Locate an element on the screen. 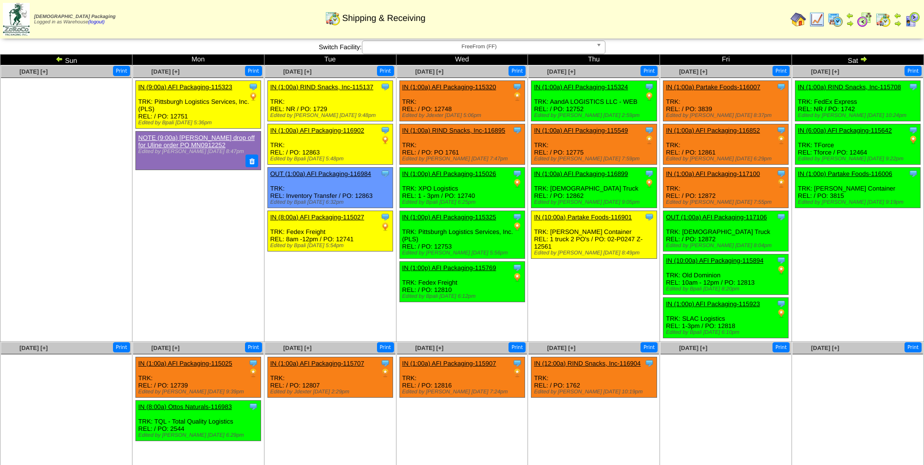  div: TRK: Fedex Freight REL: / PO: 12810 is located at coordinates (462, 282).